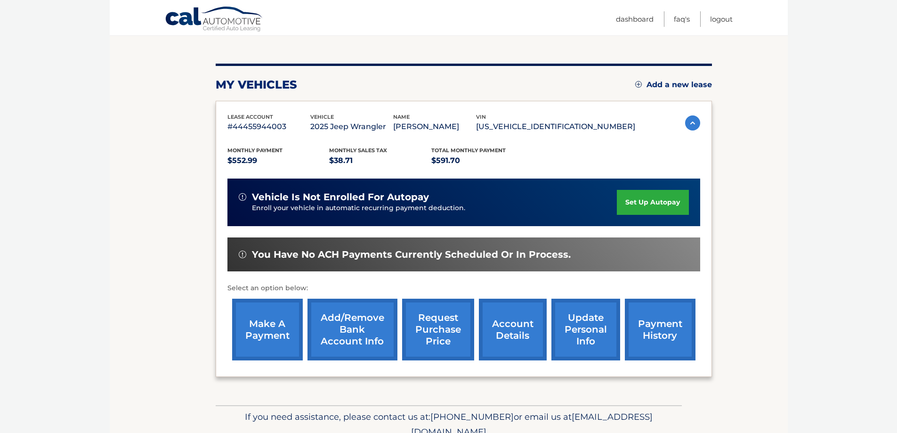 The width and height of the screenshot is (897, 433). I want to click on img: add.svg, so click(639, 84).